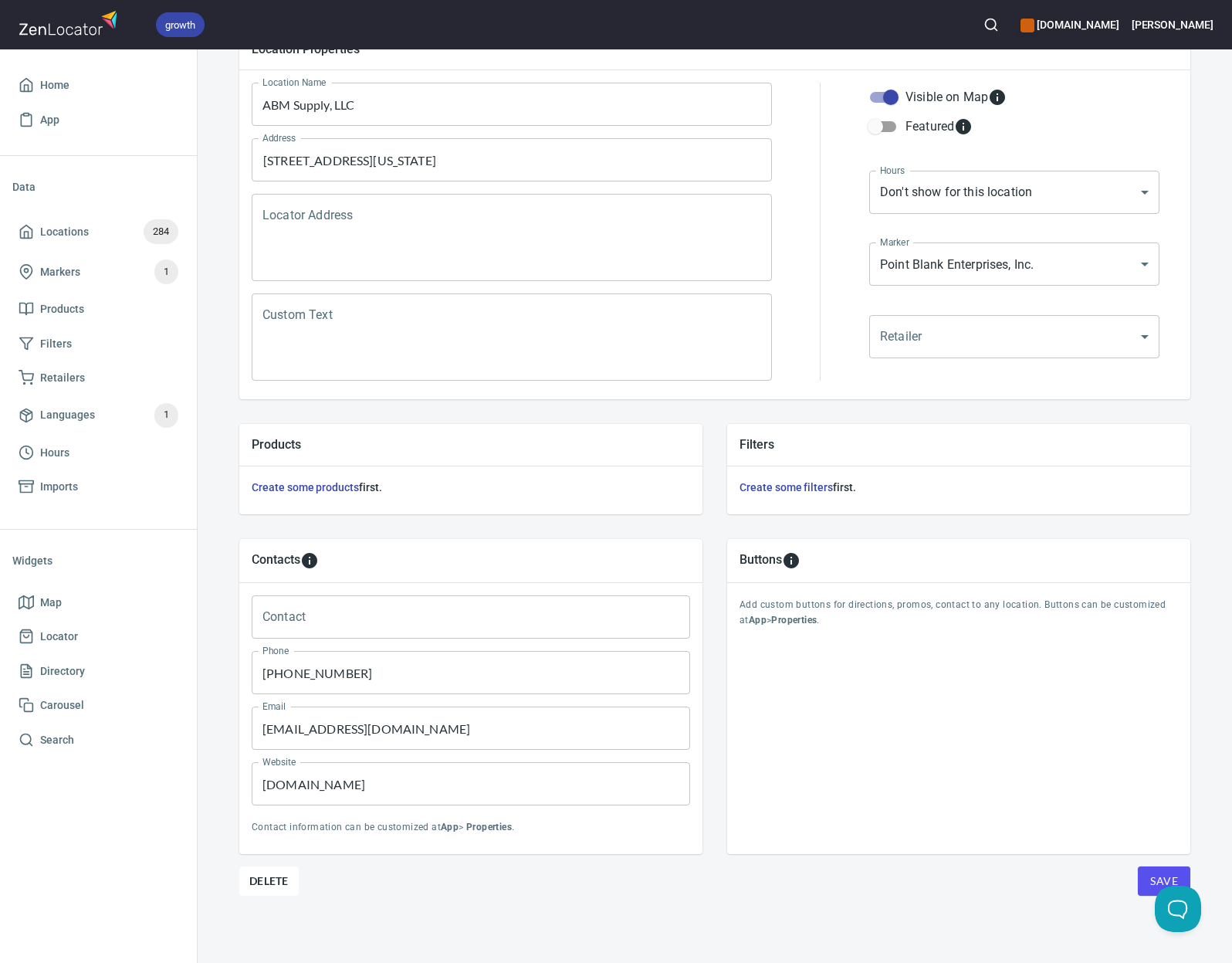 Image resolution: width=1232 pixels, height=963 pixels. Describe the element at coordinates (98, 487) in the screenshot. I see `a: Imports` at that location.